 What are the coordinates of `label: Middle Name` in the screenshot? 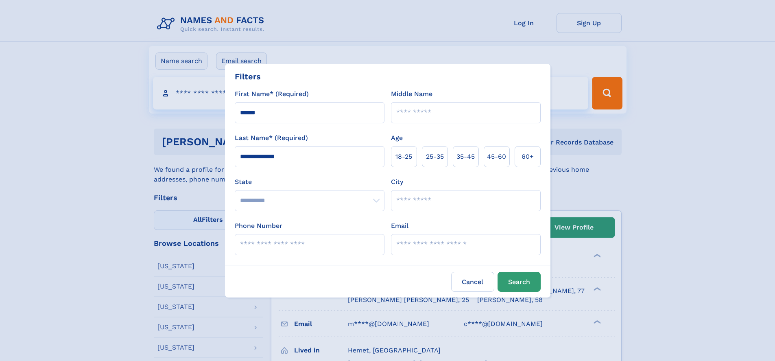 It's located at (412, 94).